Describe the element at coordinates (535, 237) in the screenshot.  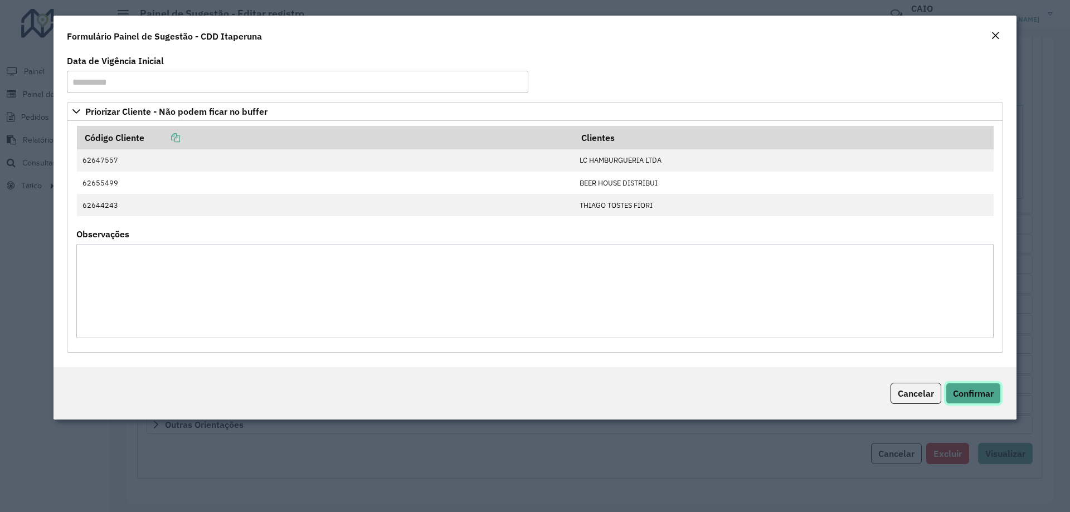
I see `div: Priorizar Cliente - Não podem ficar no buffer` at that location.